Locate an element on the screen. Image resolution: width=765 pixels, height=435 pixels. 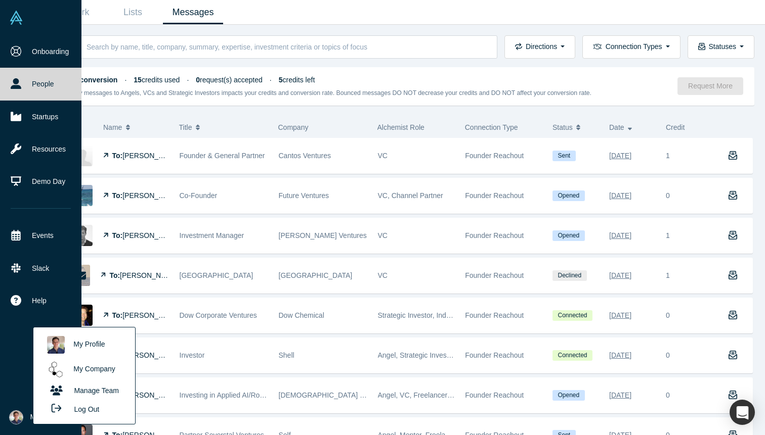
span: Investor is located at coordinates (192, 356).